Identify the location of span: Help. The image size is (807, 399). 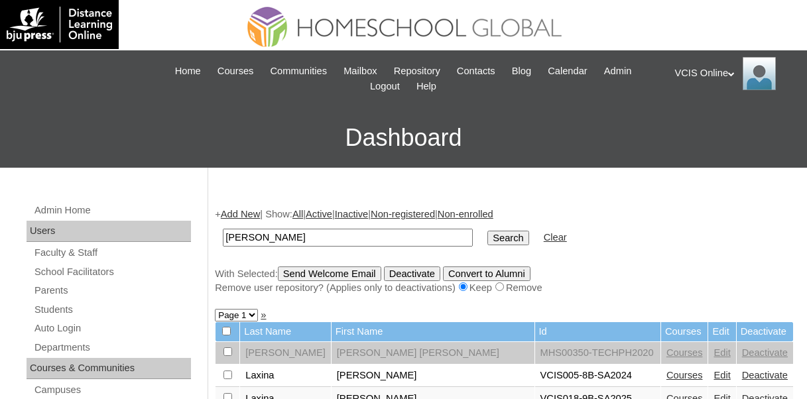
(426, 86).